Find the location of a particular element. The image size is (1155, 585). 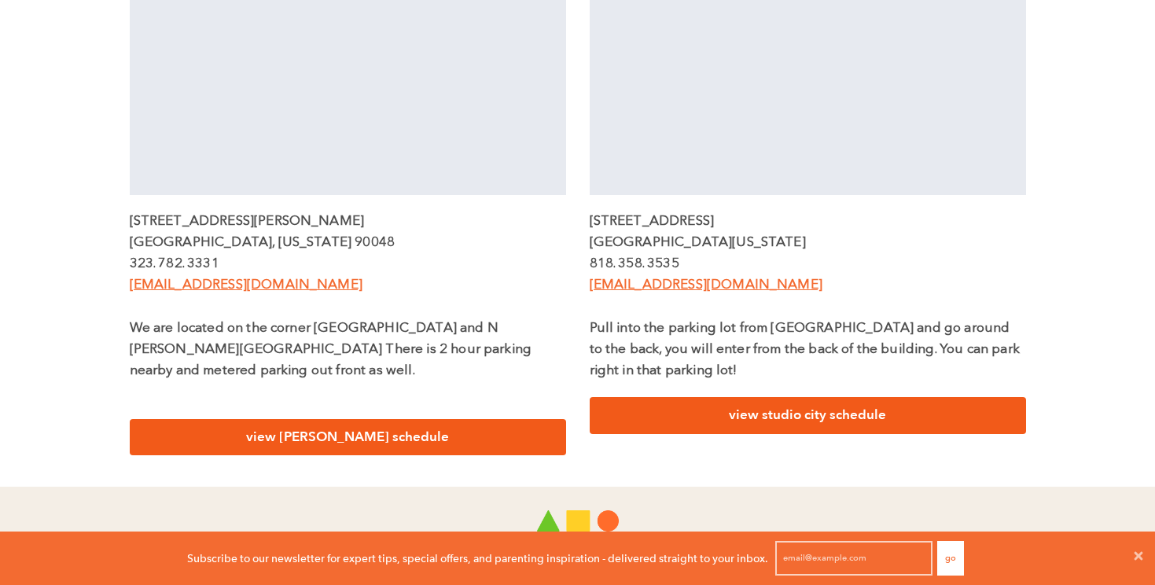

p: 818. 358. 3535 is located at coordinates (808, 263).